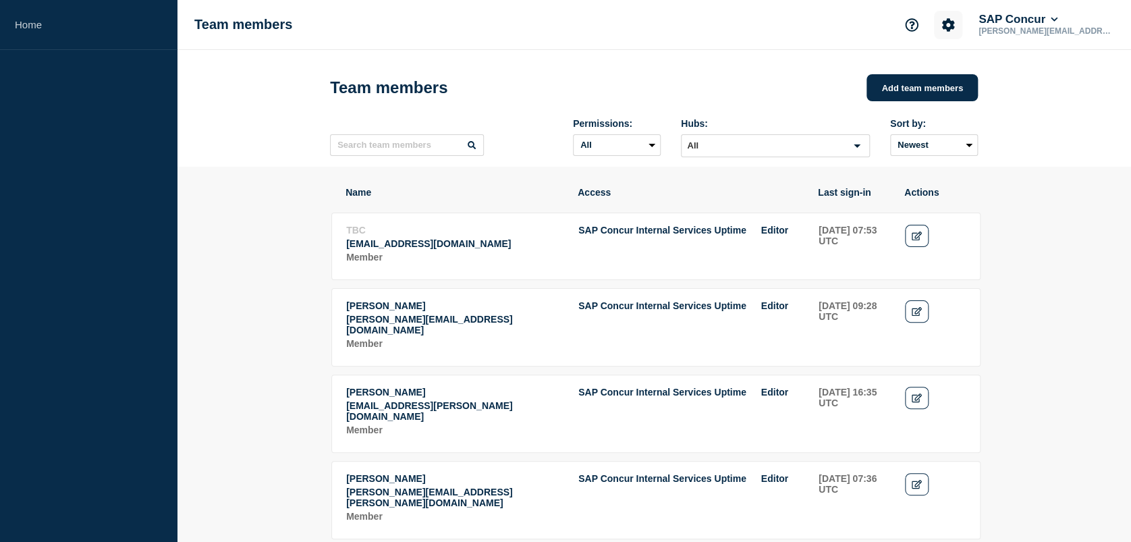 This screenshot has width=1131, height=542. What do you see at coordinates (853, 192) in the screenshot?
I see `th: Last sign-in` at bounding box center [853, 192].